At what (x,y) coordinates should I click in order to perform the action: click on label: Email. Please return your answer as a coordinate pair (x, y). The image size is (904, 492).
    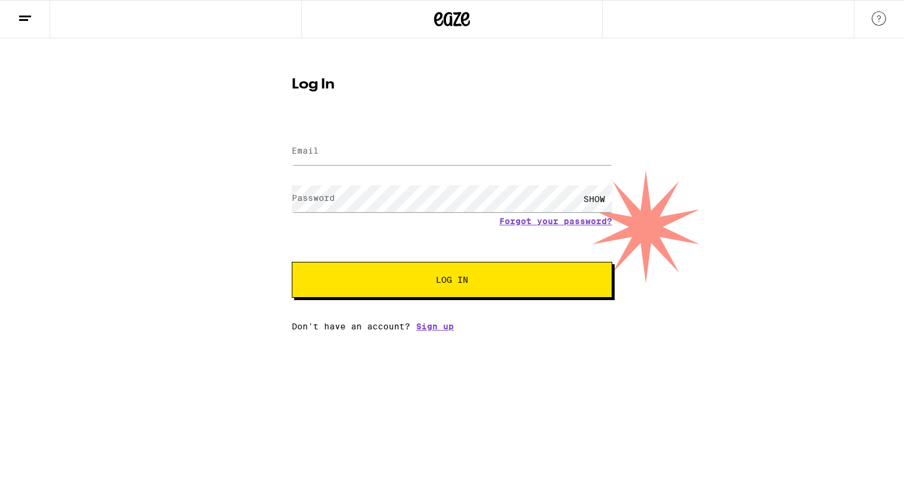
    Looking at the image, I should click on (305, 151).